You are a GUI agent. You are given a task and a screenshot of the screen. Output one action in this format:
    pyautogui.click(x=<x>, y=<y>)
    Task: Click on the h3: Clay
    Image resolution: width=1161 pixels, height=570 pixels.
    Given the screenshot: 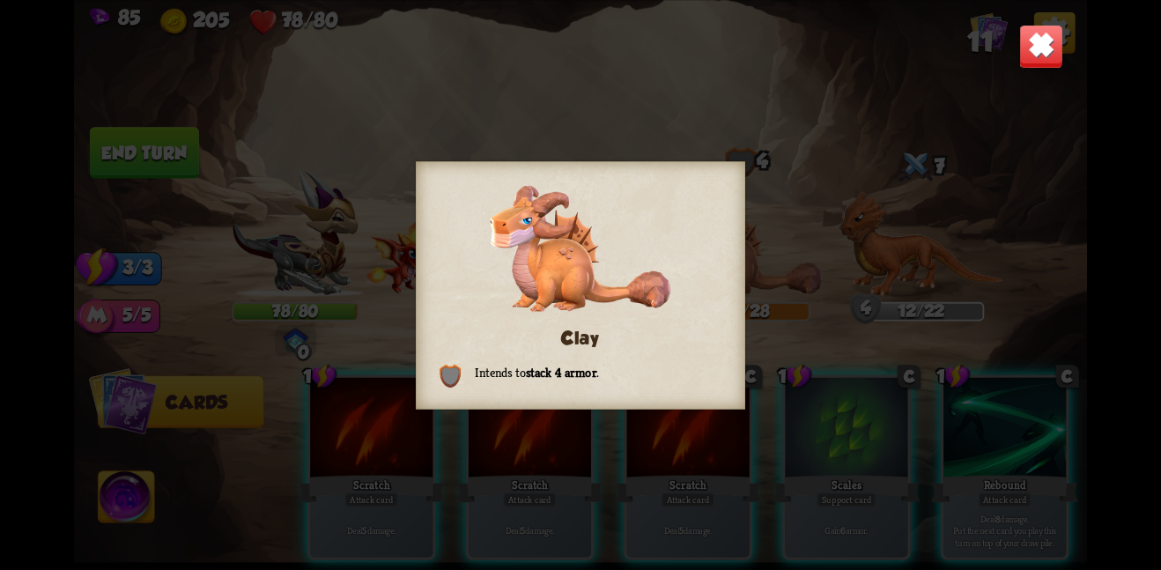 What is the action you would take?
    pyautogui.click(x=580, y=337)
    